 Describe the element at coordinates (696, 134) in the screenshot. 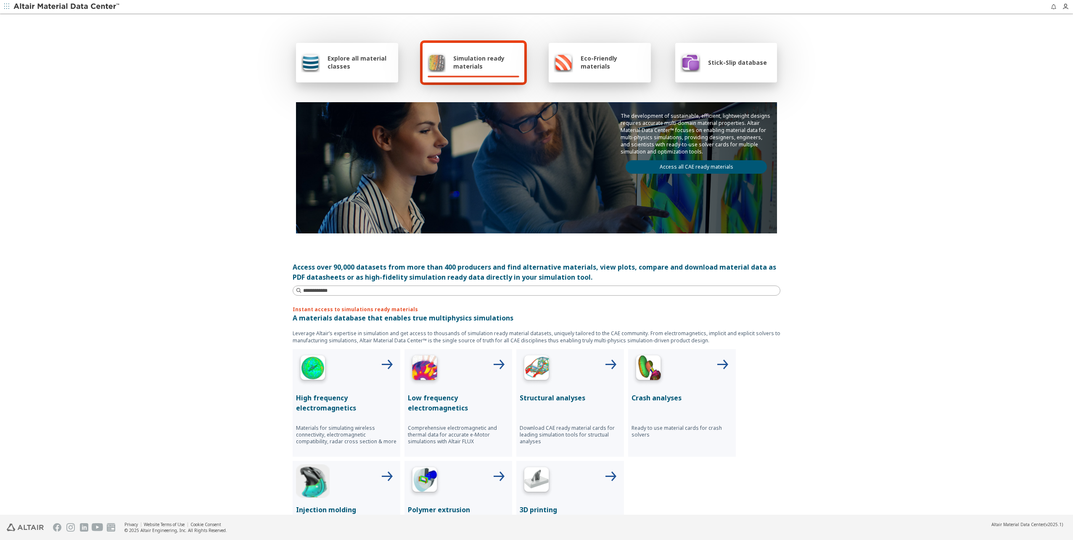

I see `p: The development of sustainable, efficient, lightweight designs requires accurate multi-domain mat...` at that location.